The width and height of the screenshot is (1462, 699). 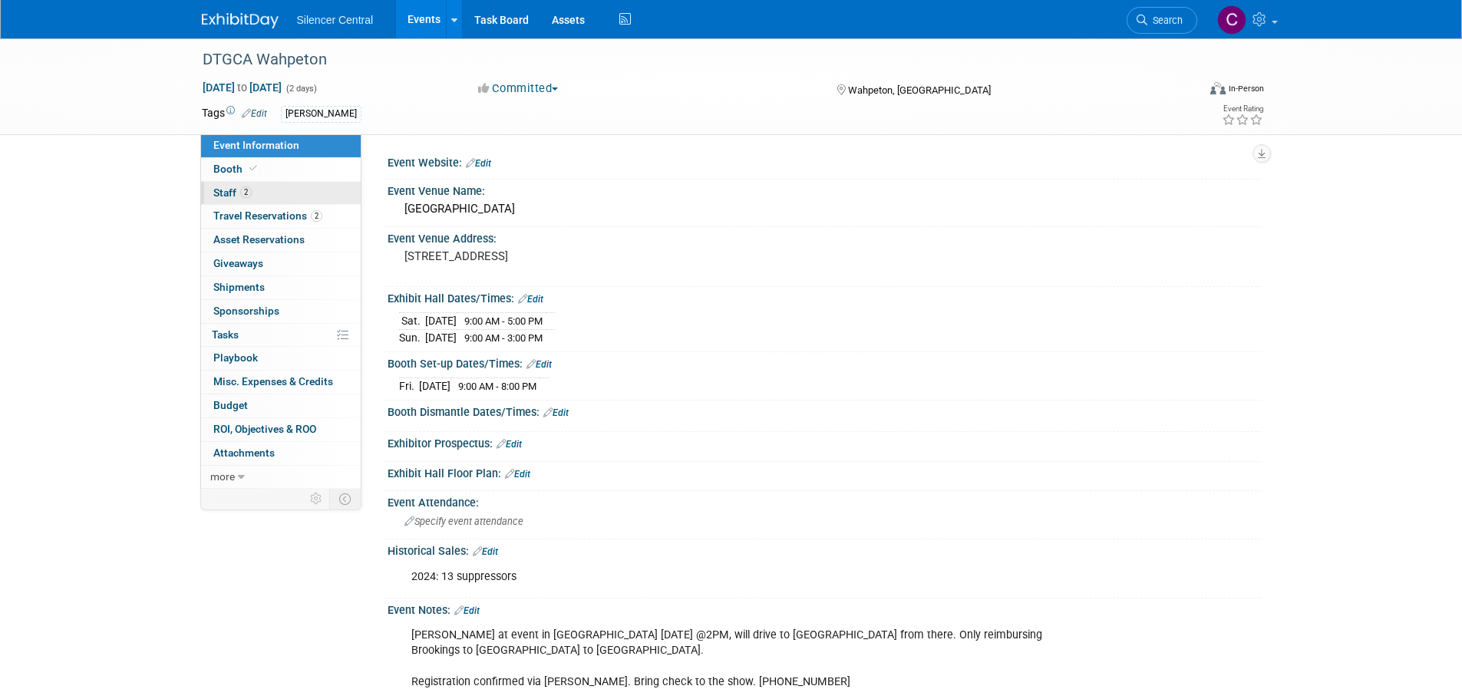 What do you see at coordinates (234, 114) in the screenshot?
I see `td: Tags` at bounding box center [234, 114].